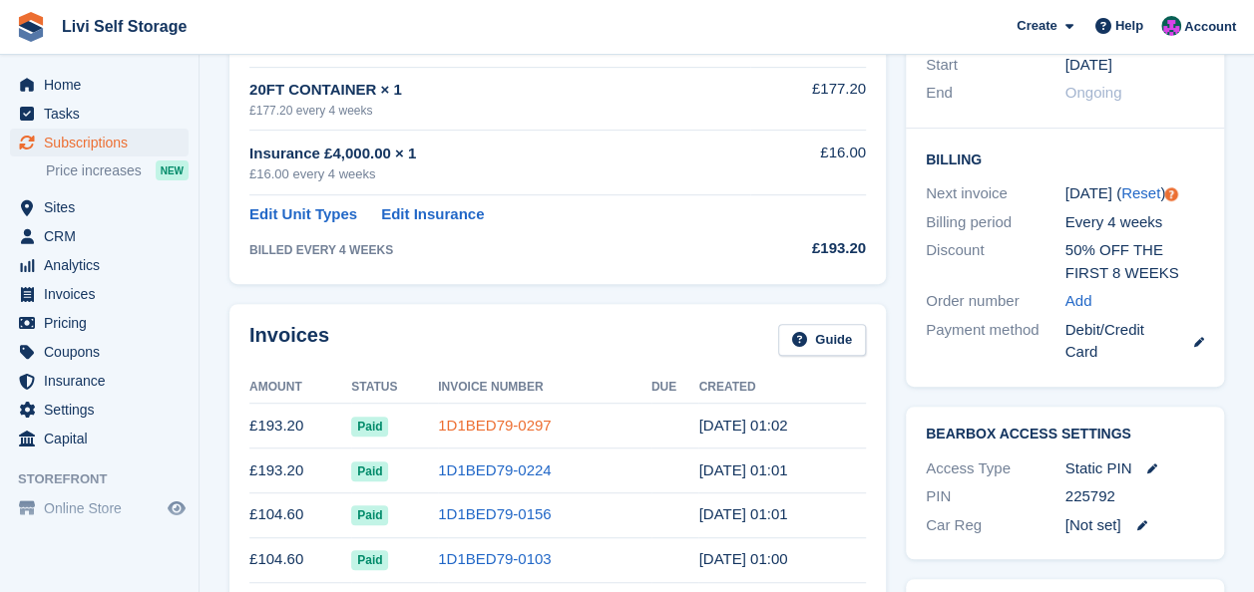  Describe the element at coordinates (742, 425) in the screenshot. I see `time: 2025-08-16 00:02:27 UTC` at that location.